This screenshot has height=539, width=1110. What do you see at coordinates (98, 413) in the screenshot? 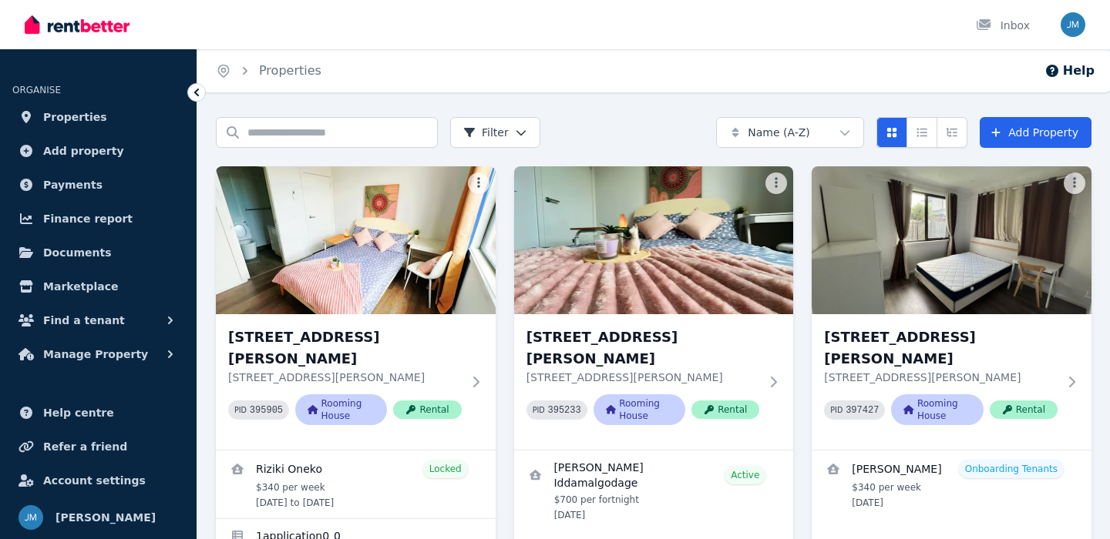
I see `a: Help centre` at bounding box center [98, 413].